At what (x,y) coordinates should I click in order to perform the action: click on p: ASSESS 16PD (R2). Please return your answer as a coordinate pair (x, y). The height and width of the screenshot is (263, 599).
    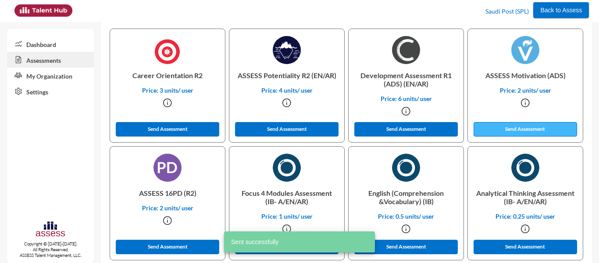
    Looking at the image, I should click on (167, 192).